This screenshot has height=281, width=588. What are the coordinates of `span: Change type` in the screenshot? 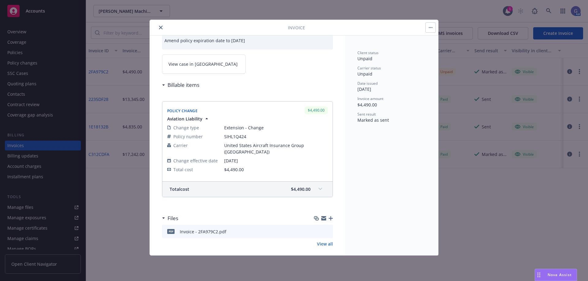 It's located at (186, 128).